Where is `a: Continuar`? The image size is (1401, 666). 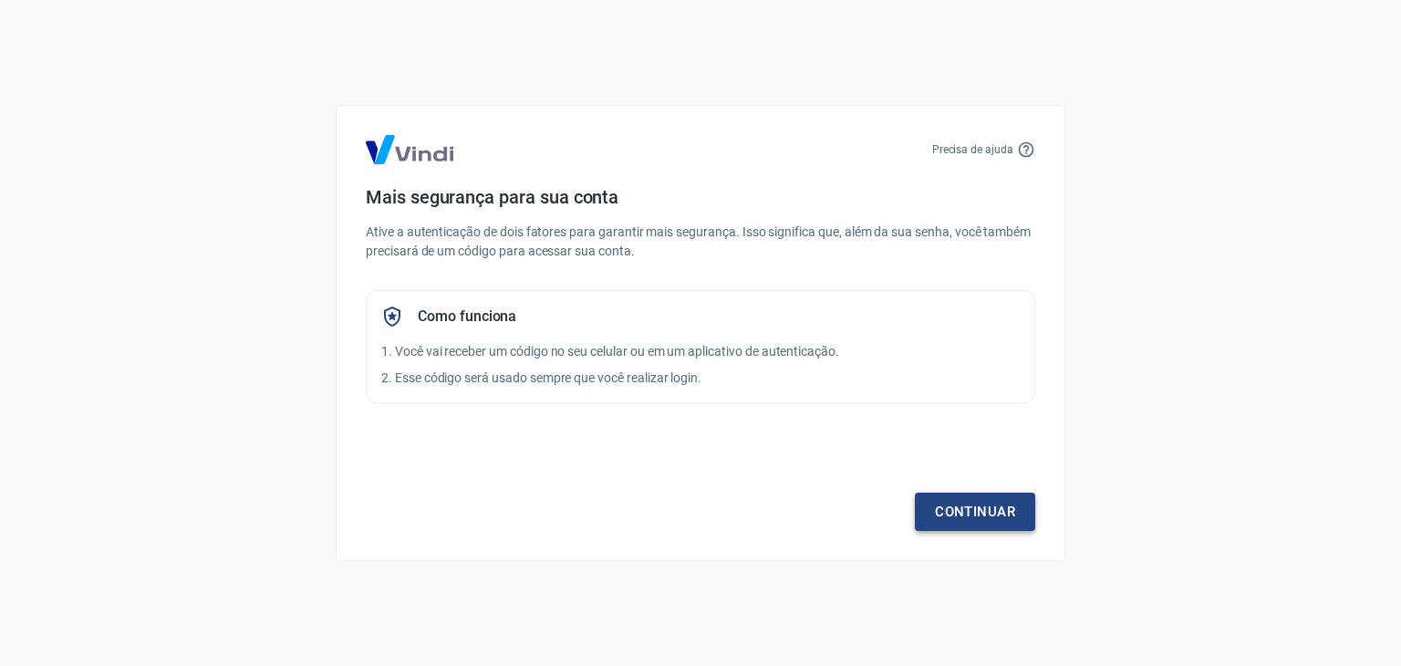
a: Continuar is located at coordinates (975, 512).